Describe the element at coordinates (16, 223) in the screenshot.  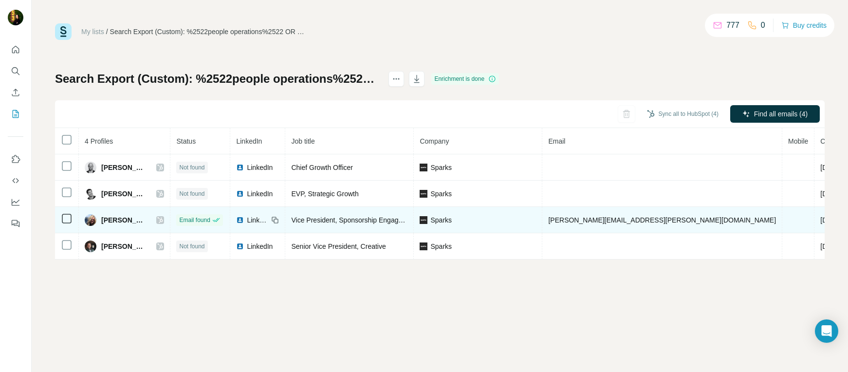
I see `button: Feedback` at that location.